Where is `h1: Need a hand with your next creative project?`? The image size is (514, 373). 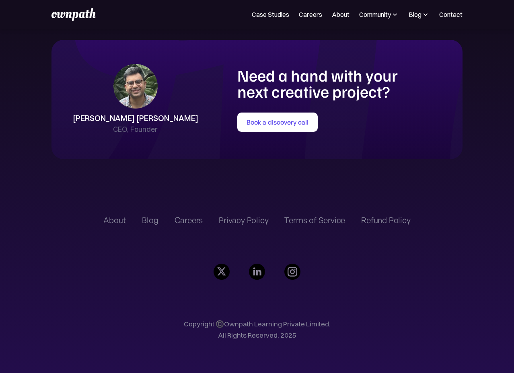 h1: Need a hand with your next creative project? is located at coordinates (346, 84).